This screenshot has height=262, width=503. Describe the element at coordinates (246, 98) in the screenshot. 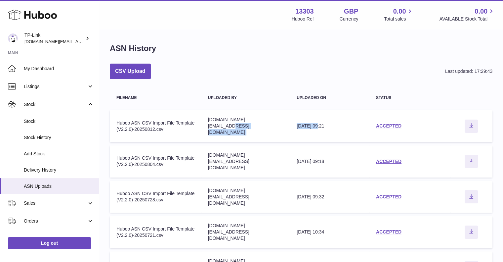

I see `th: Uploaded by` at that location.